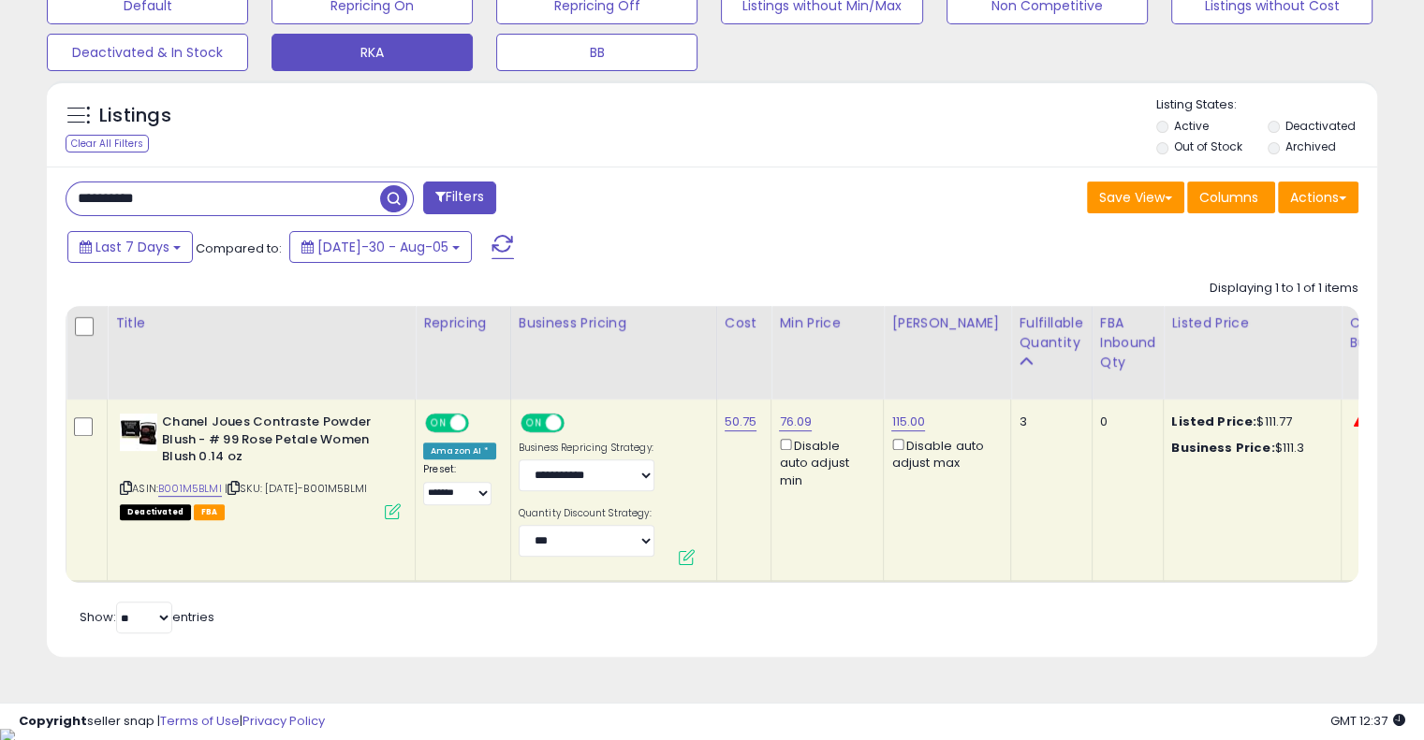 Image resolution: width=1424 pixels, height=740 pixels. I want to click on label: Deactivated, so click(1319, 125).